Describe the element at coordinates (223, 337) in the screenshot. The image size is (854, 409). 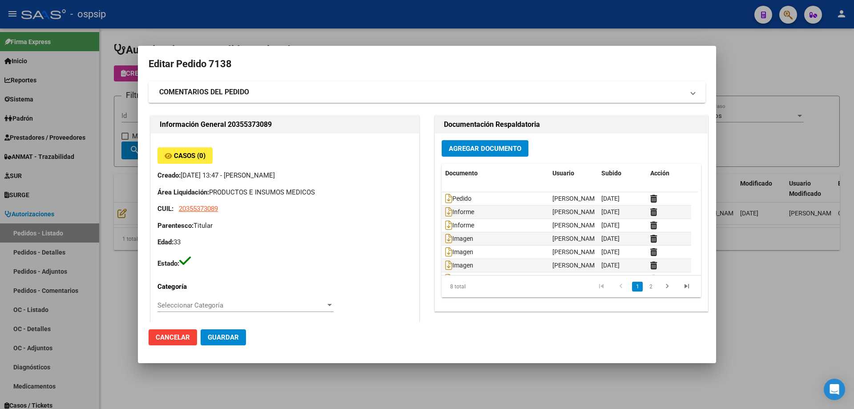
I see `span: Guardar` at that location.